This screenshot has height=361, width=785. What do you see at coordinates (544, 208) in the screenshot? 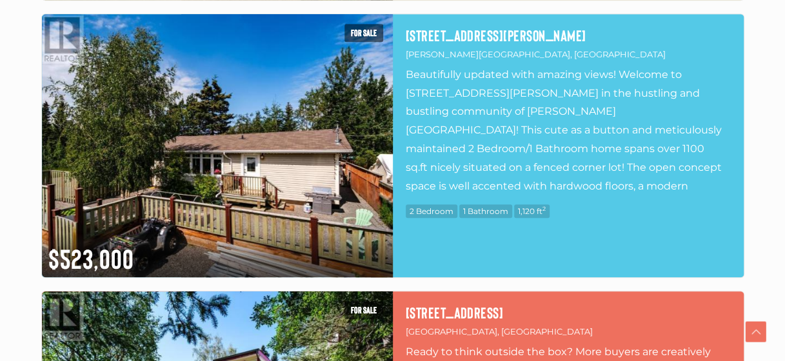
I see `sup: 2` at bounding box center [544, 208].